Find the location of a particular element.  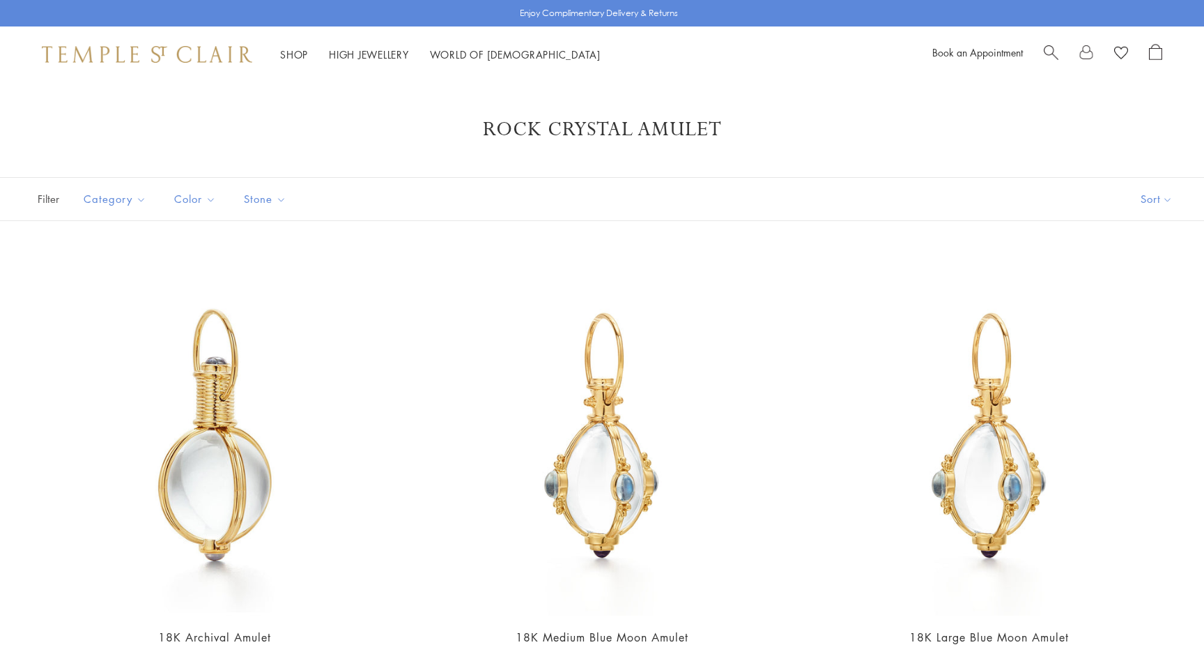

a: 18K Large Blue Moon Amulet is located at coordinates (989, 637).